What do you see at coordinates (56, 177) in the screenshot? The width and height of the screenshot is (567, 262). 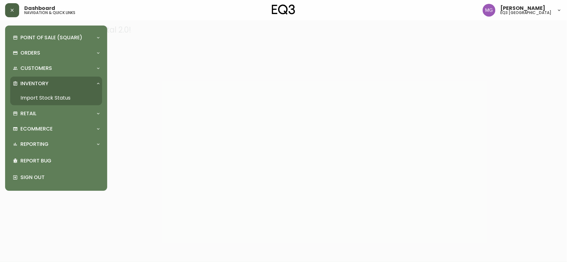 I see `div: Sign Out` at bounding box center [56, 177].